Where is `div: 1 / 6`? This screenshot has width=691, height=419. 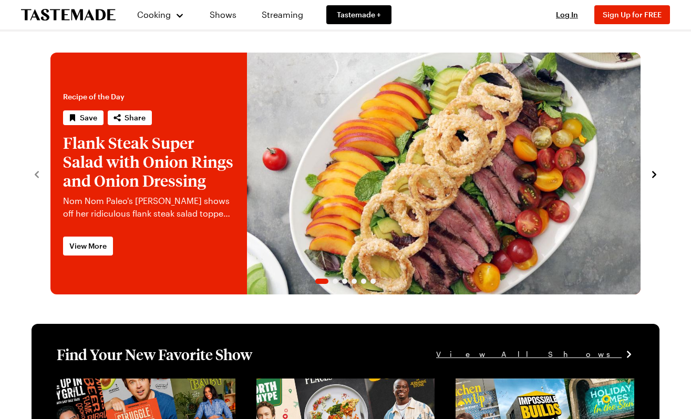 div: 1 / 6 is located at coordinates (345, 173).